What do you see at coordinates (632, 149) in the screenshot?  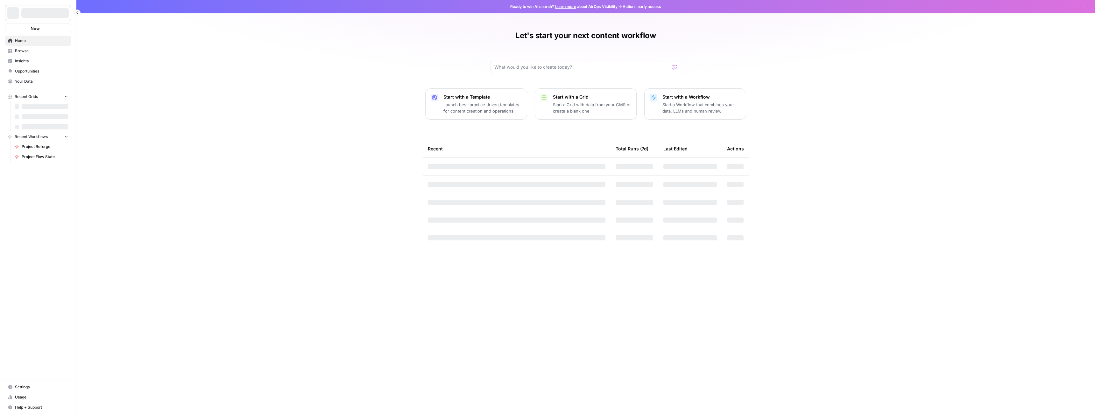 I see `div: Total Runs (7d)` at bounding box center [632, 149].